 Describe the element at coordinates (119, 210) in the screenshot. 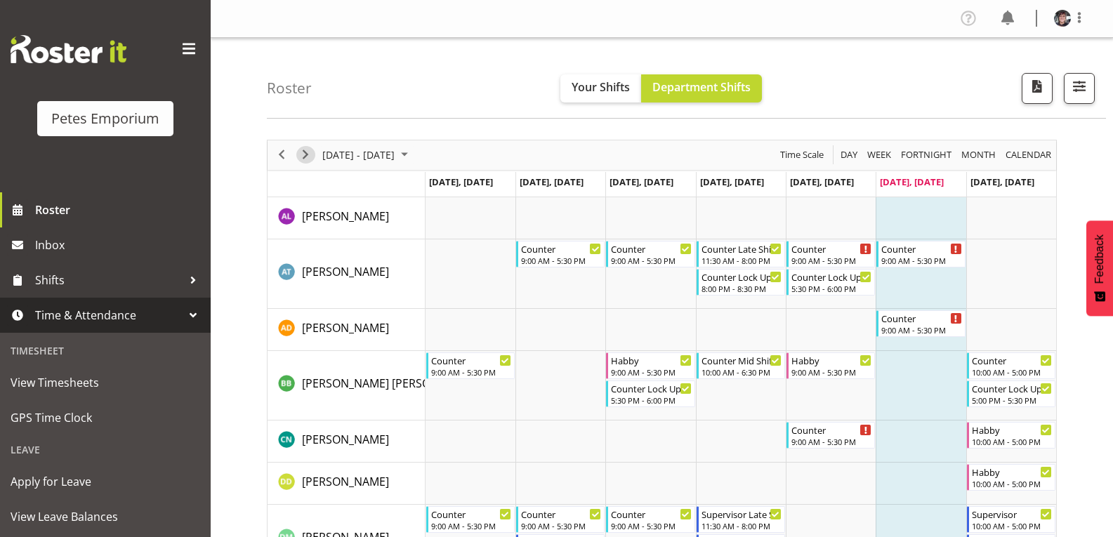

I see `span: Roster` at that location.